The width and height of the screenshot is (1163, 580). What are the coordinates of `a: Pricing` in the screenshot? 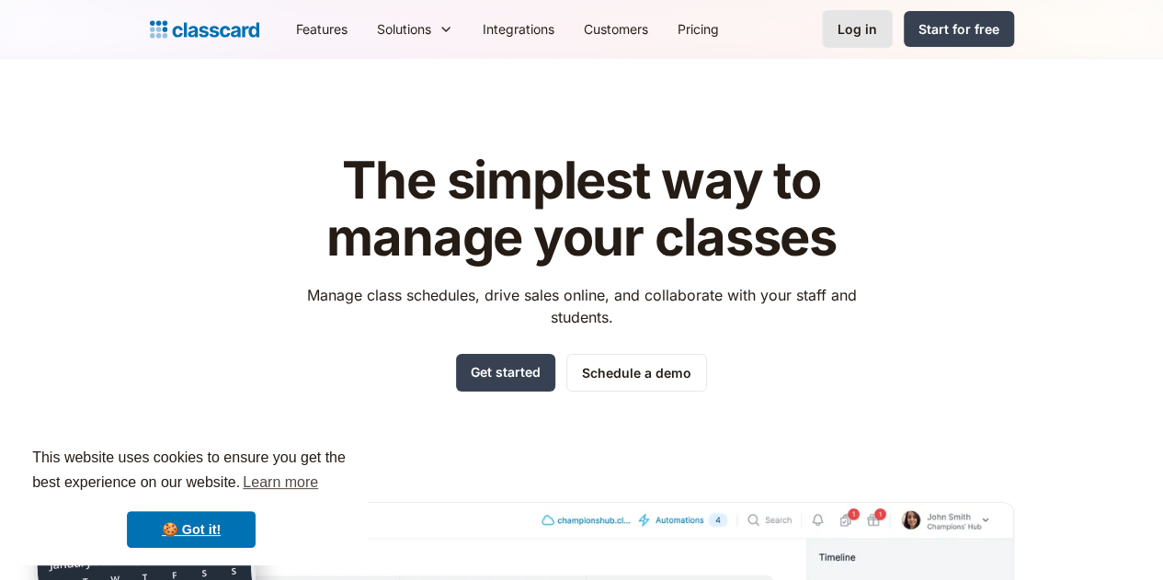 It's located at (698, 29).